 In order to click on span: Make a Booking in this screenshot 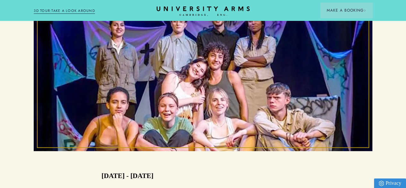, I will do `click(346, 10)`.